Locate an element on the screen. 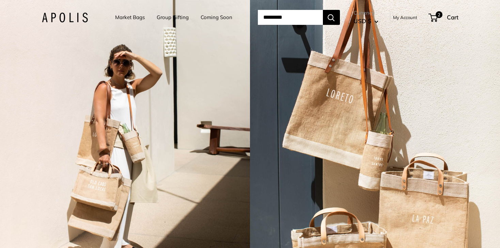  img: Apolis is located at coordinates (65, 17).